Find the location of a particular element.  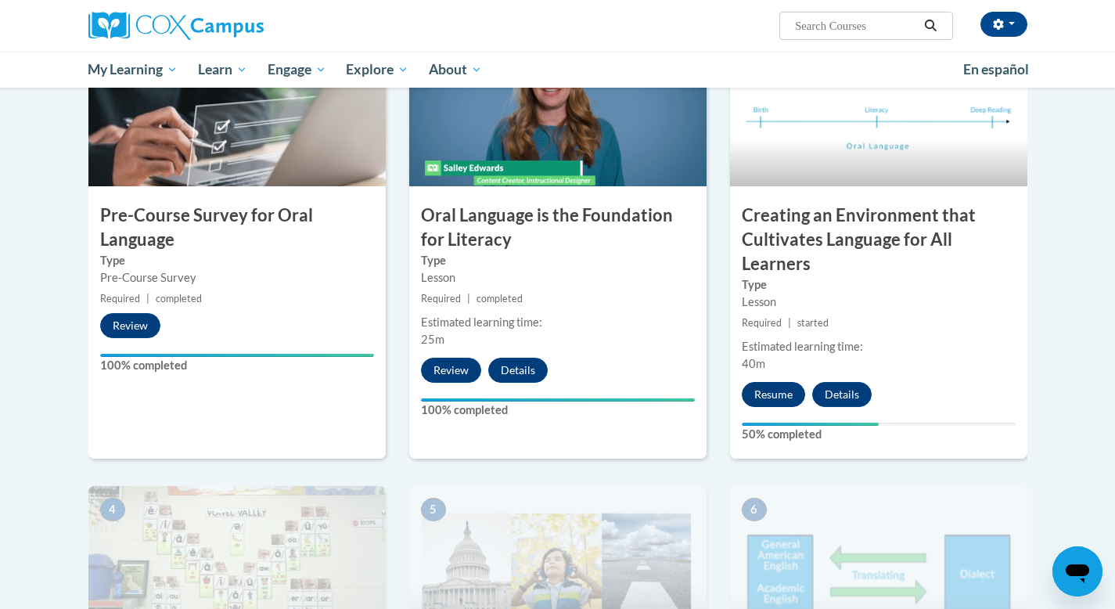

span: Learn is located at coordinates (222, 70).